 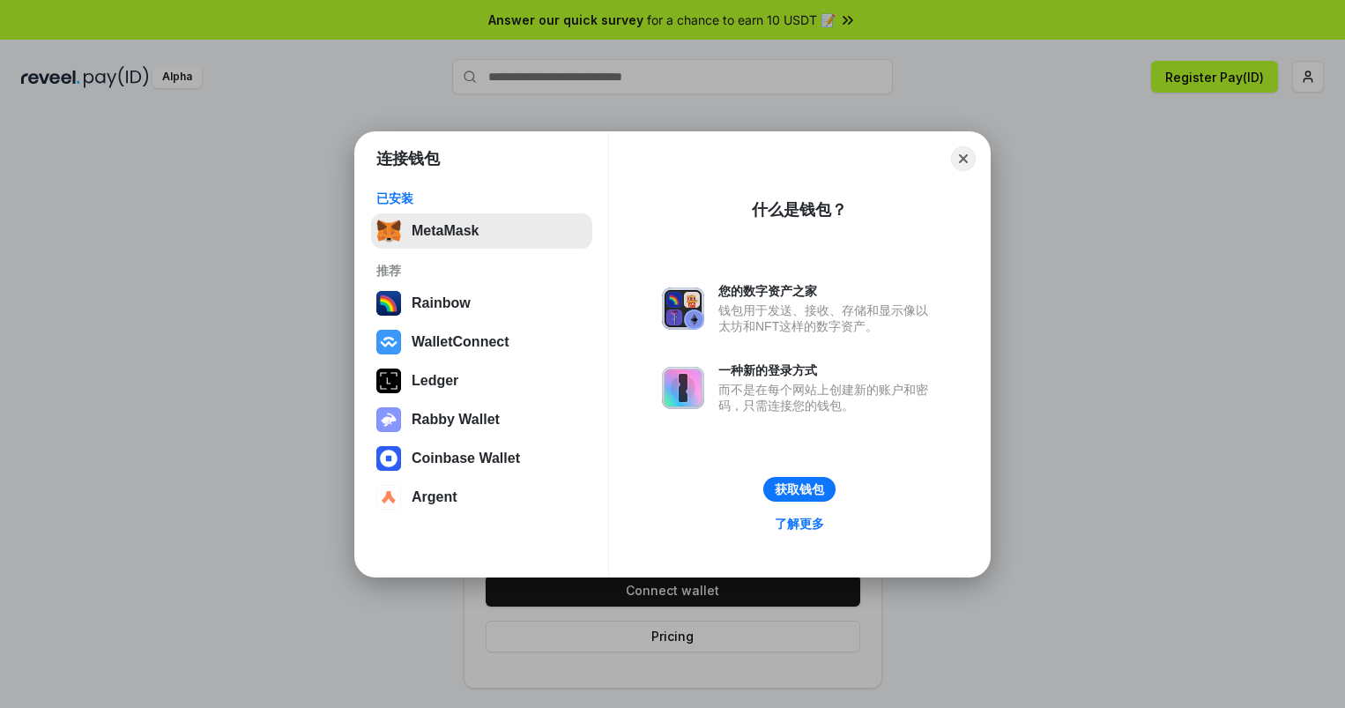 What do you see at coordinates (481, 271) in the screenshot?
I see `div: 推荐` at bounding box center [481, 271].